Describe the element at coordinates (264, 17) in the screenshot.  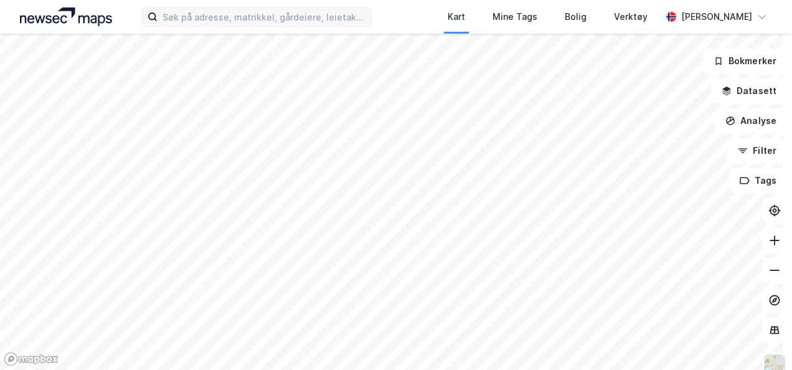
I see `input: Søk på adresse, matrikkel, gårdeiere, leietakere eller personer` at that location.